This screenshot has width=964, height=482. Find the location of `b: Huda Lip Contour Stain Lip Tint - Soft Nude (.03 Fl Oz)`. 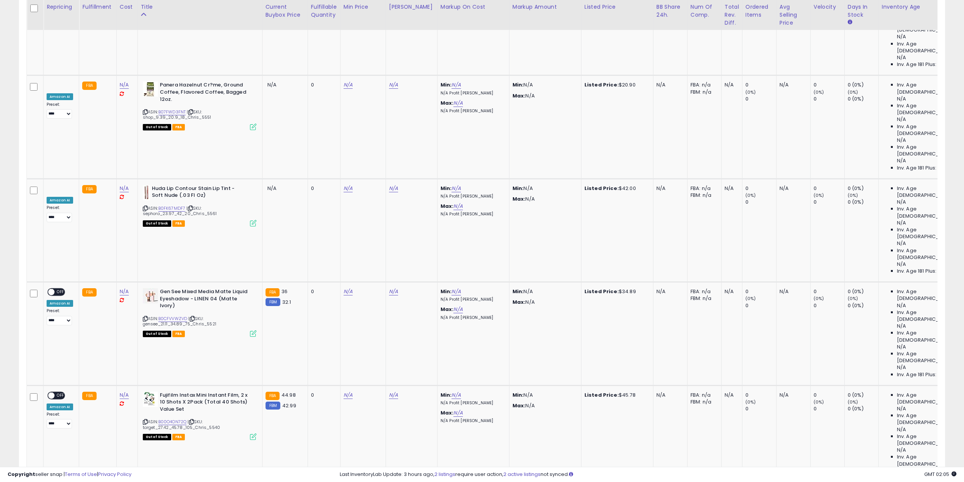

b: Huda Lip Contour Stain Lip Tint - Soft Nude (.03 Fl Oz) is located at coordinates (198, 193).